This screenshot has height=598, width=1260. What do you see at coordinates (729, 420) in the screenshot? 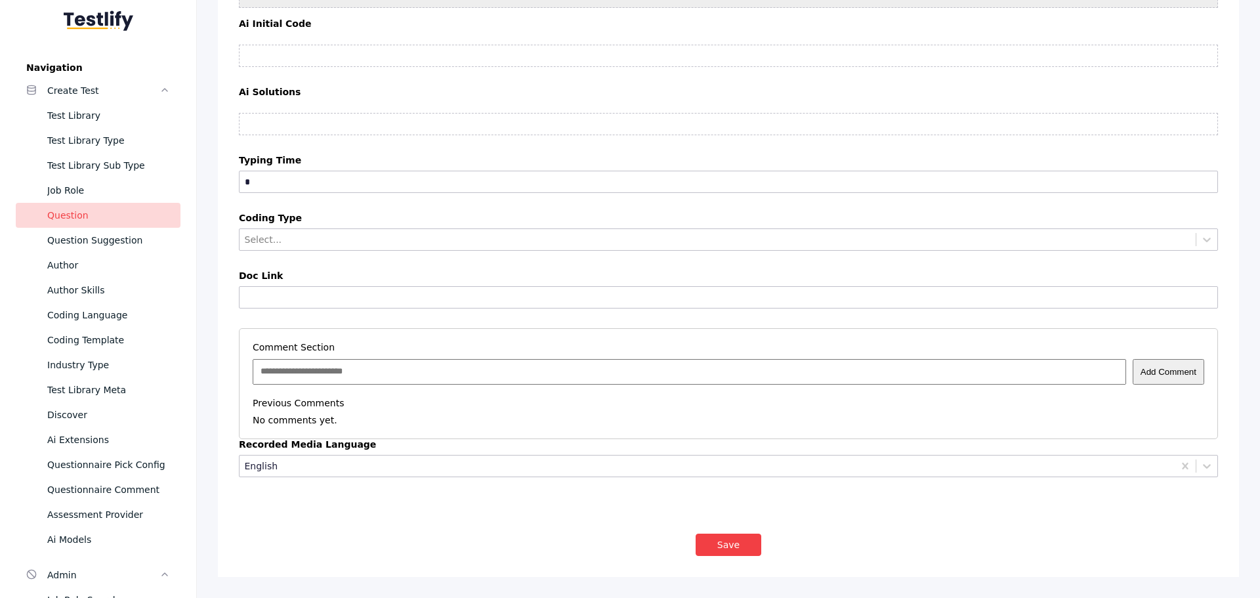
I see `p: No comments yet.` at bounding box center [729, 420].